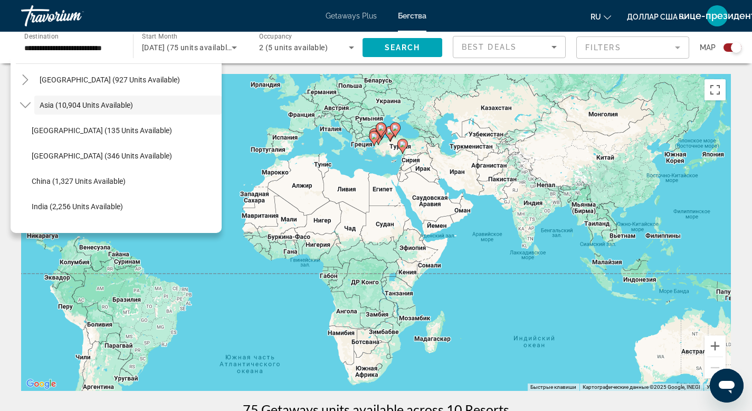 The width and height of the screenshot is (752, 411). Describe the element at coordinates (715, 367) in the screenshot. I see `button: Уменьшить` at that location.